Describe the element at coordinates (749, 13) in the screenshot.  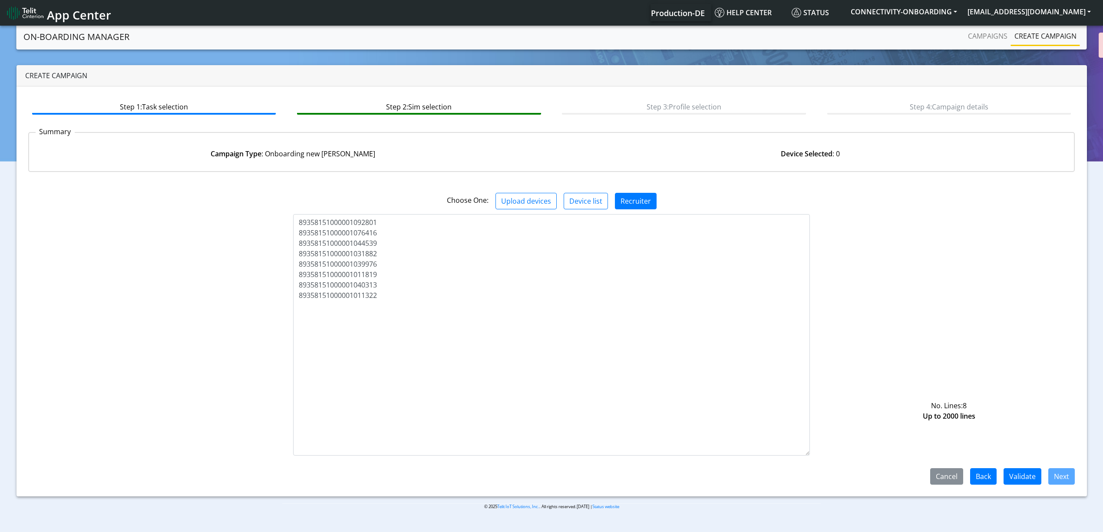
I see `a: Help center` at that location.